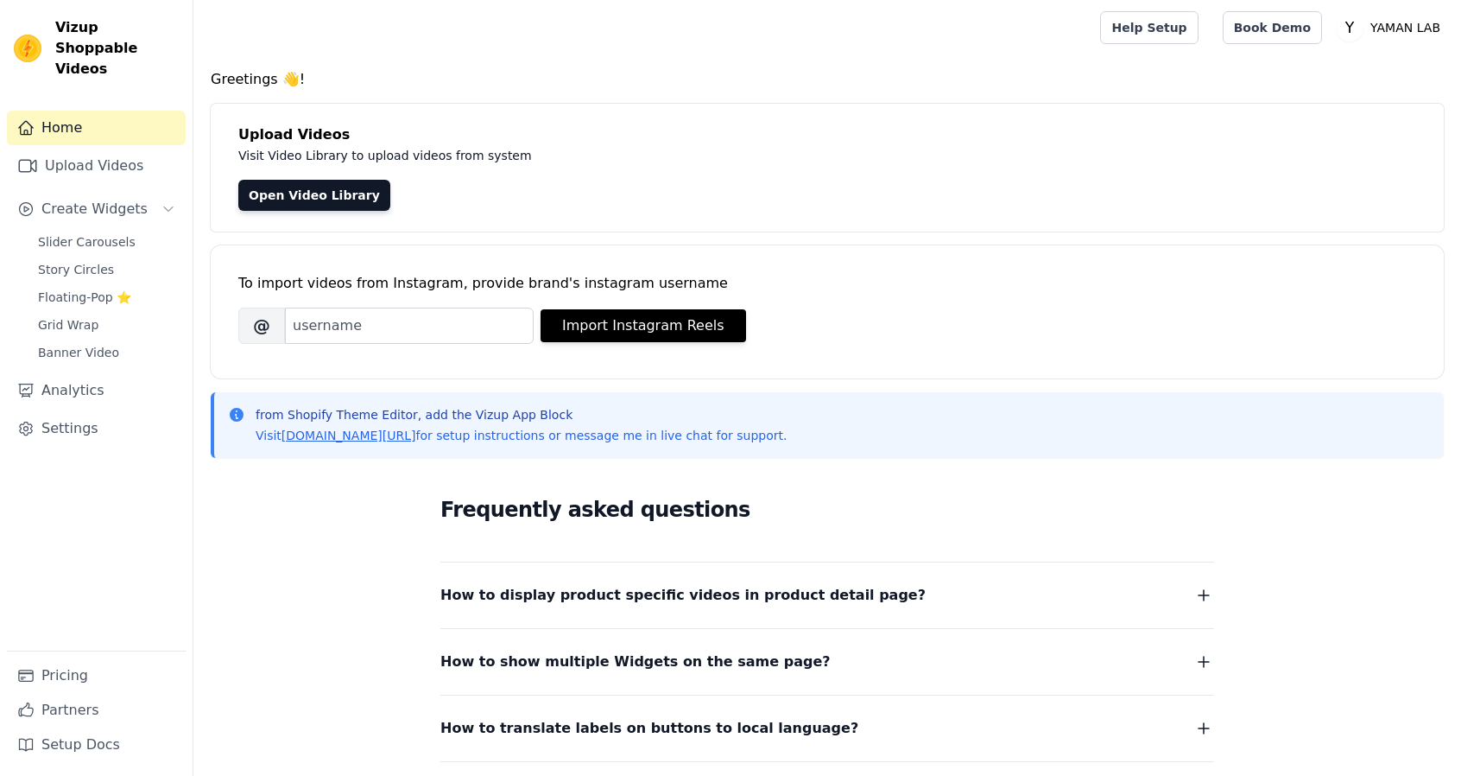  Describe the element at coordinates (106, 242) in the screenshot. I see `a: Slider Carousels` at that location.